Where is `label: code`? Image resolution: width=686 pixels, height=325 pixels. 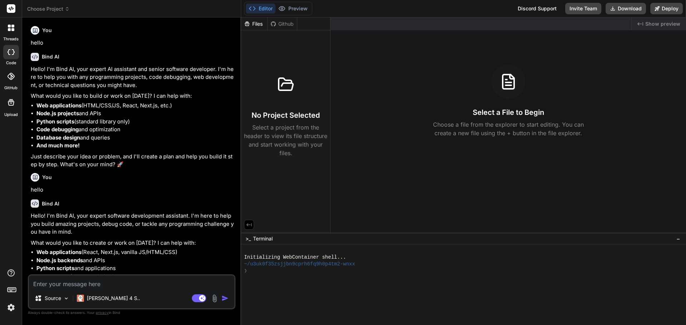
label: code is located at coordinates (11, 63).